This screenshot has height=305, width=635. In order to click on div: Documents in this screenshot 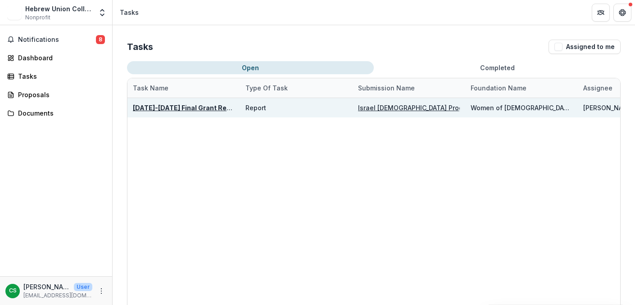, I will do `click(59, 113)`.